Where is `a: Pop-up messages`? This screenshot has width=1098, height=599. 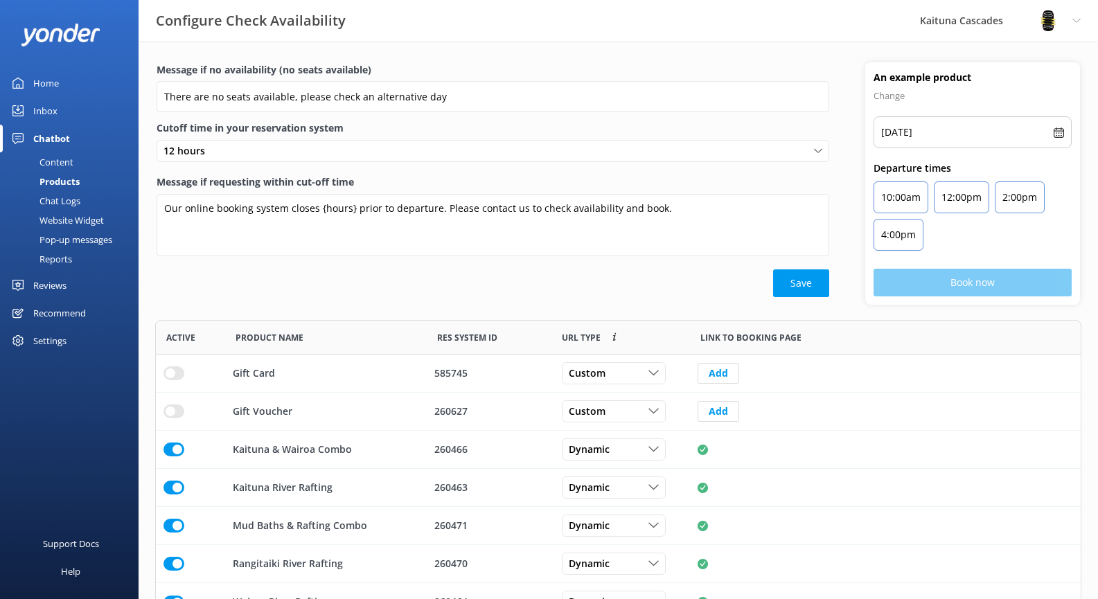
a: Pop-up messages is located at coordinates (73, 240).